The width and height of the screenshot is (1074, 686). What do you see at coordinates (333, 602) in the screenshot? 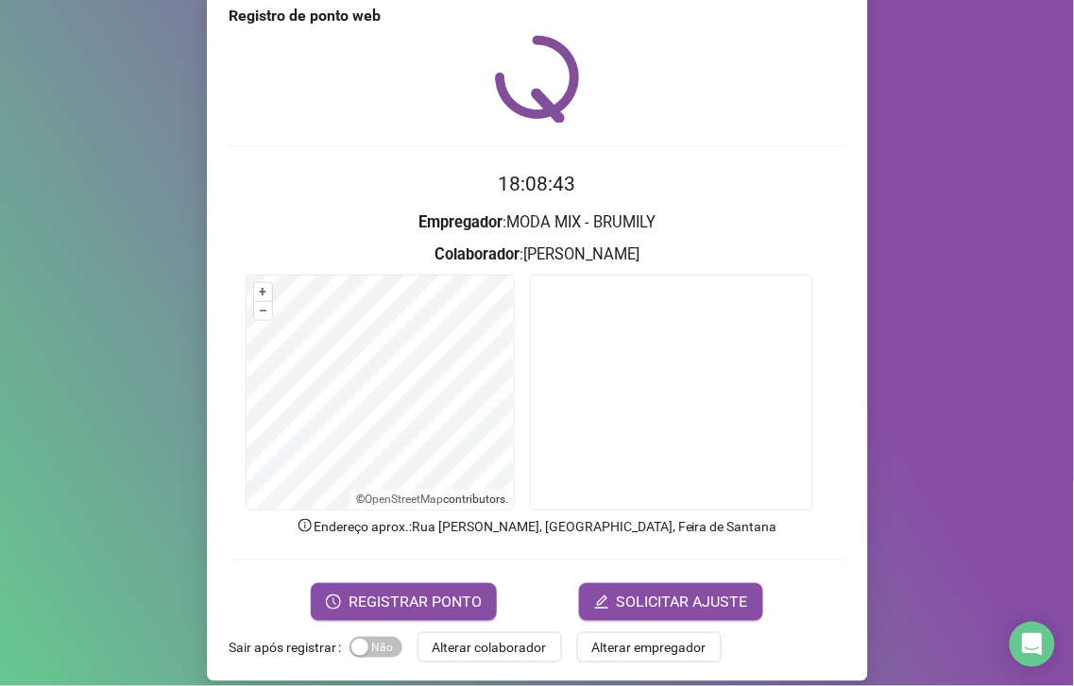
I see `span: clock-circle` at bounding box center [333, 602].